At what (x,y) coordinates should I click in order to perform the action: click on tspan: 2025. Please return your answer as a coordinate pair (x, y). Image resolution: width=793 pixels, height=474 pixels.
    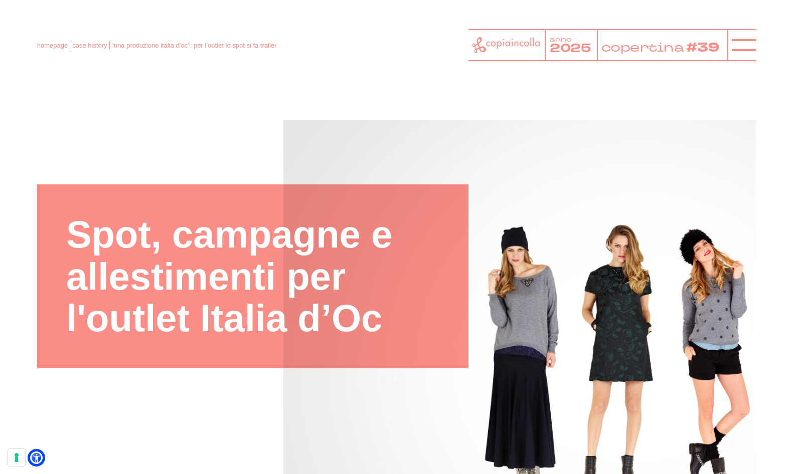
    Looking at the image, I should click on (570, 49).